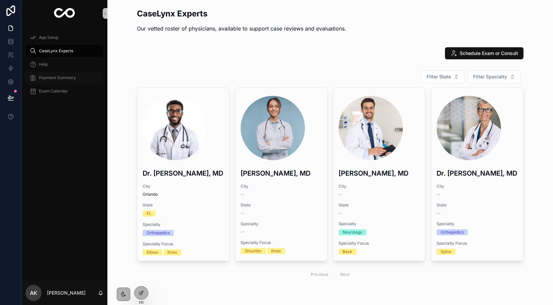  What do you see at coordinates (64, 78) in the screenshot?
I see `a: Payment Summary` at bounding box center [64, 78].